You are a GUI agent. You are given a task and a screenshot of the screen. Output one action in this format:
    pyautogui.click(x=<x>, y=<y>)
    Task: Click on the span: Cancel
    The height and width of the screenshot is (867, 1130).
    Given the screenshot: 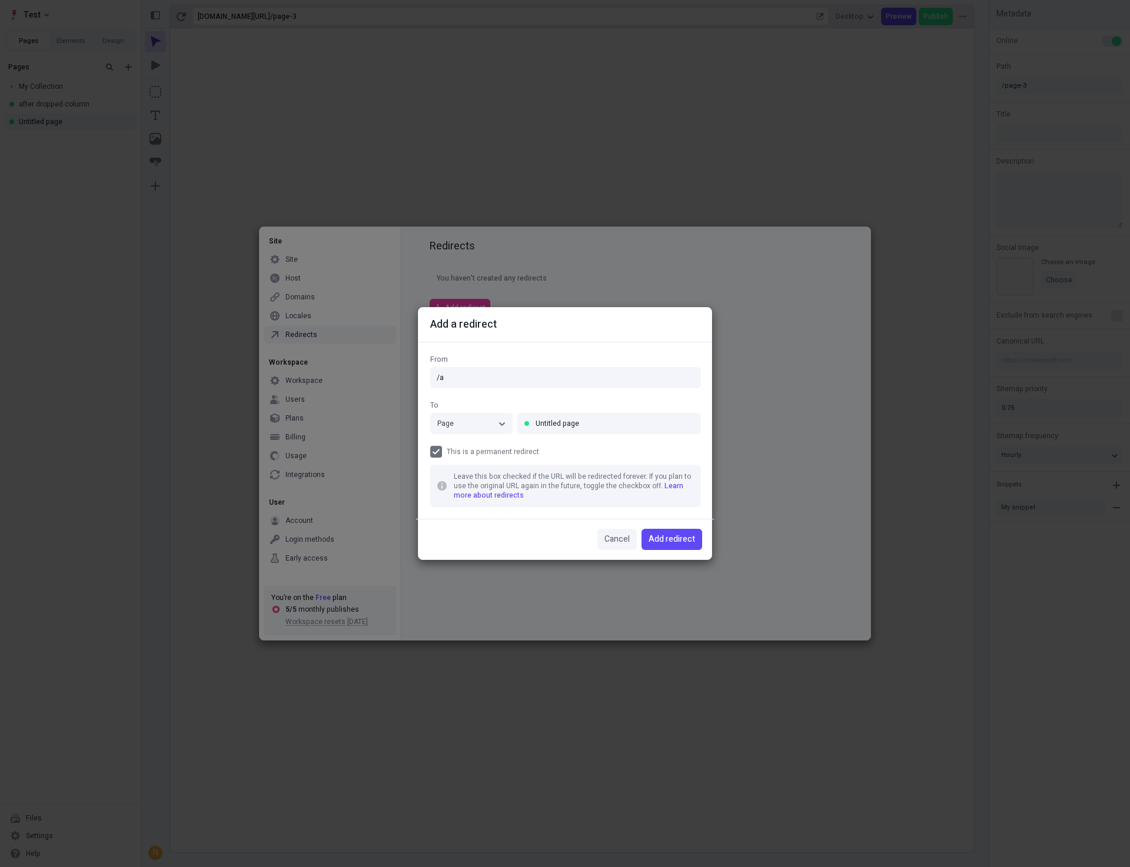 What is the action you would take?
    pyautogui.click(x=617, y=540)
    